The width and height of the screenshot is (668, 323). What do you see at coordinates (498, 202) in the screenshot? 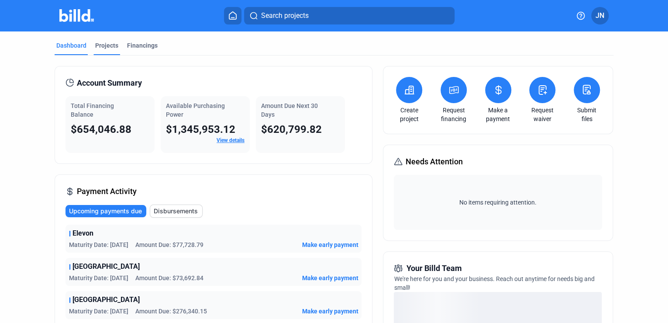
I see `span: No items requiring attention.` at bounding box center [498, 202].